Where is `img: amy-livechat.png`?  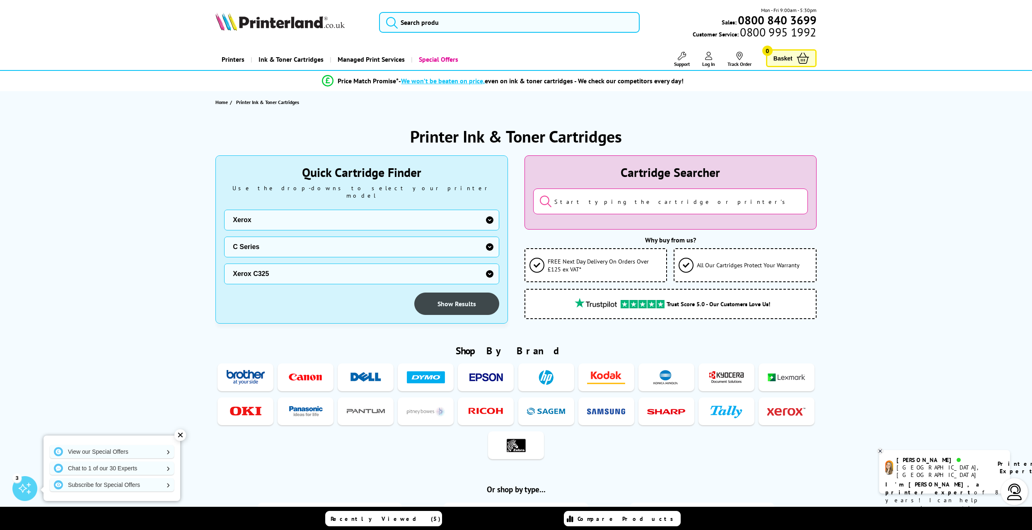
img: amy-livechat.png is located at coordinates (889, 468).